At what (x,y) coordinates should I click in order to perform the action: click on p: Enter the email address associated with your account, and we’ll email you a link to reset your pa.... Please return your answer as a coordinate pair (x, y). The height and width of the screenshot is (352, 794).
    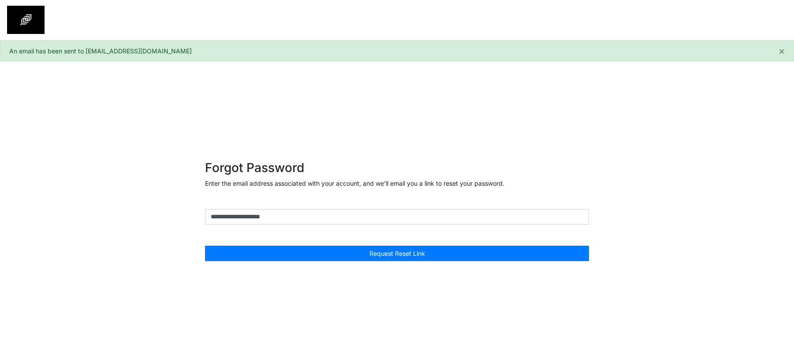
    Looking at the image, I should click on (397, 183).